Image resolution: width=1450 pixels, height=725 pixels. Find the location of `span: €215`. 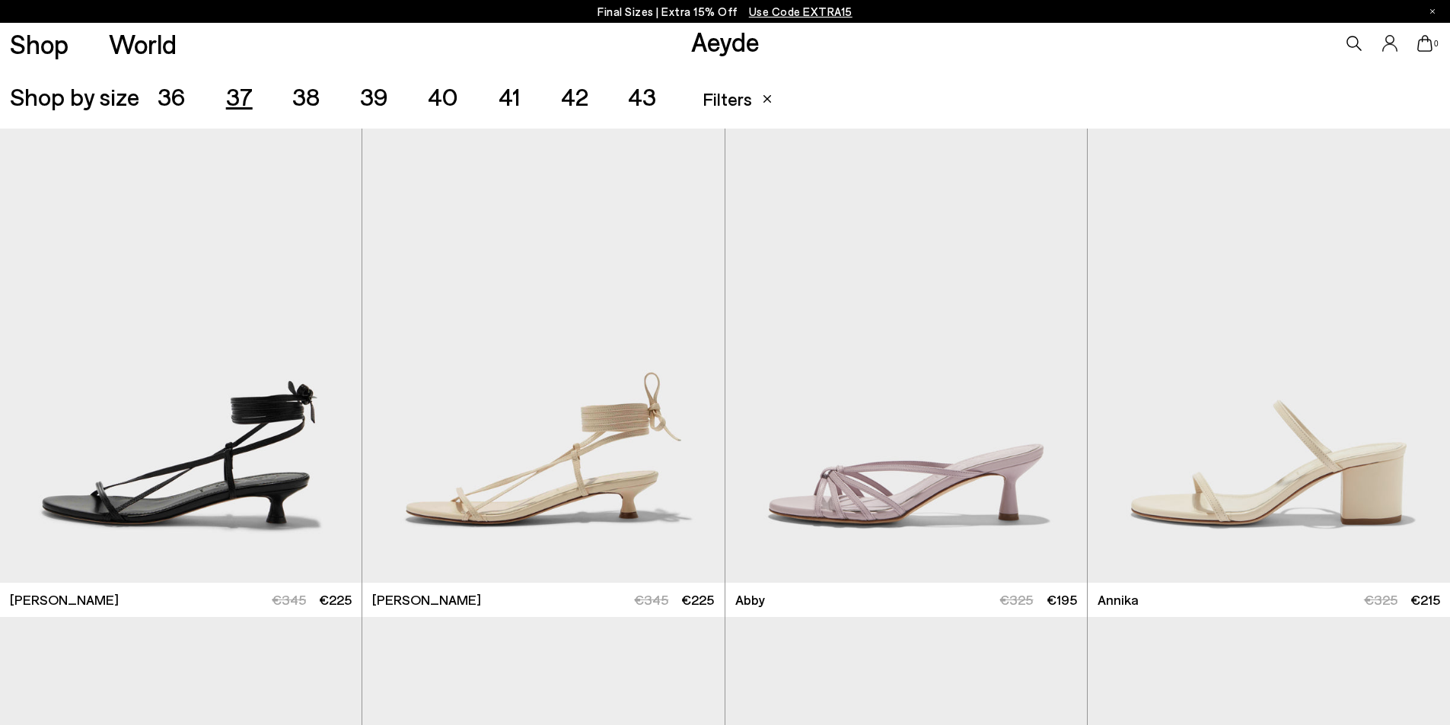

span: €215 is located at coordinates (1425, 600).